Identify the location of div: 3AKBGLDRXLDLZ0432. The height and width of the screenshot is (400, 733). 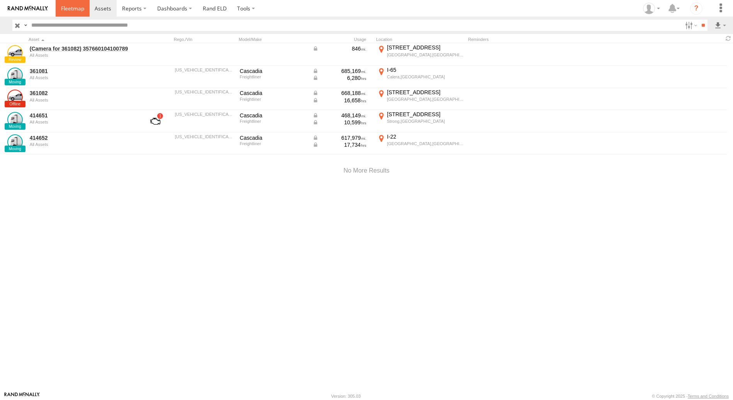
(205, 70).